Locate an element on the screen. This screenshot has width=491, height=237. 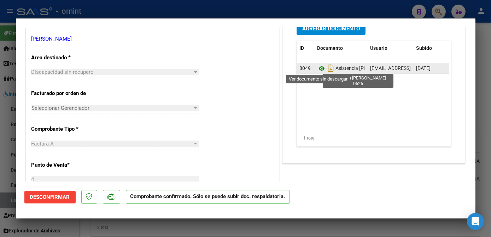
p: Comprobante confirmado. Sólo se puede subir doc. respaldatoria. is located at coordinates (208, 197).